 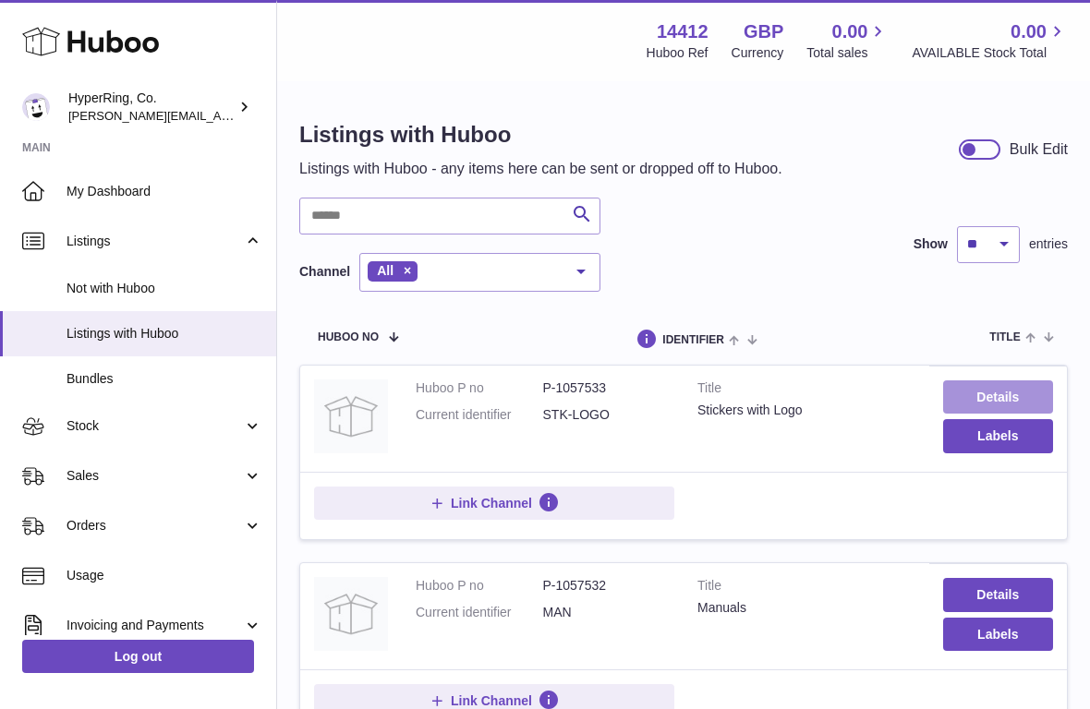 What do you see at coordinates (607, 388) in the screenshot?
I see `dd: P-1057533` at bounding box center [607, 388].